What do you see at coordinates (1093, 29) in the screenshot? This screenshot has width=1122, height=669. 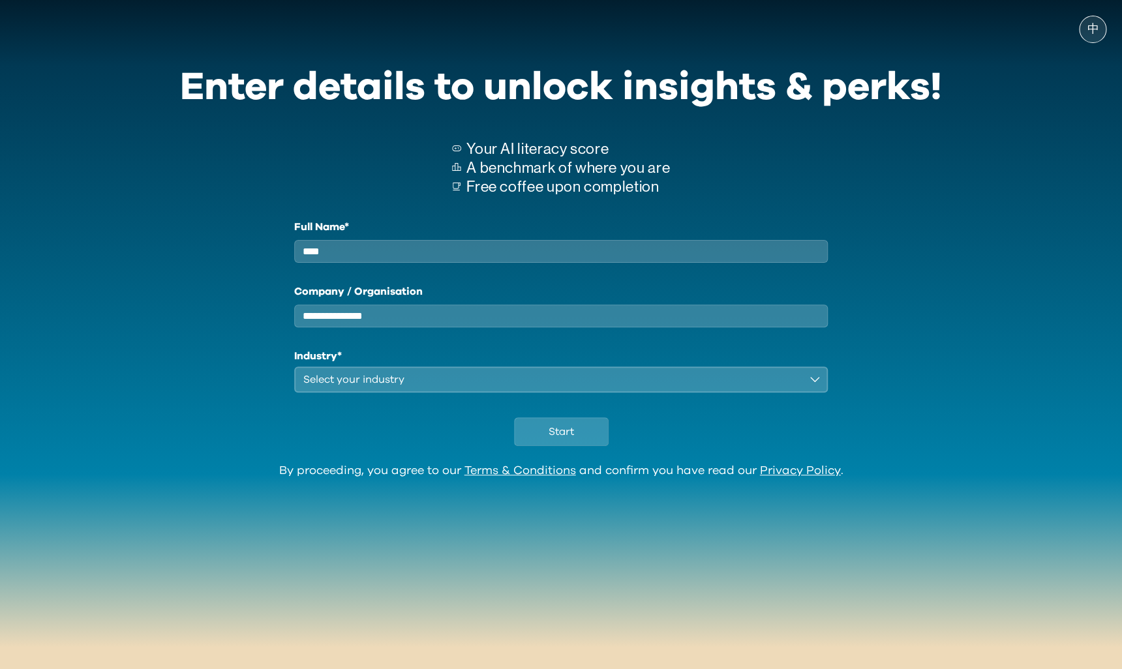 I see `span: 中` at bounding box center [1093, 29].